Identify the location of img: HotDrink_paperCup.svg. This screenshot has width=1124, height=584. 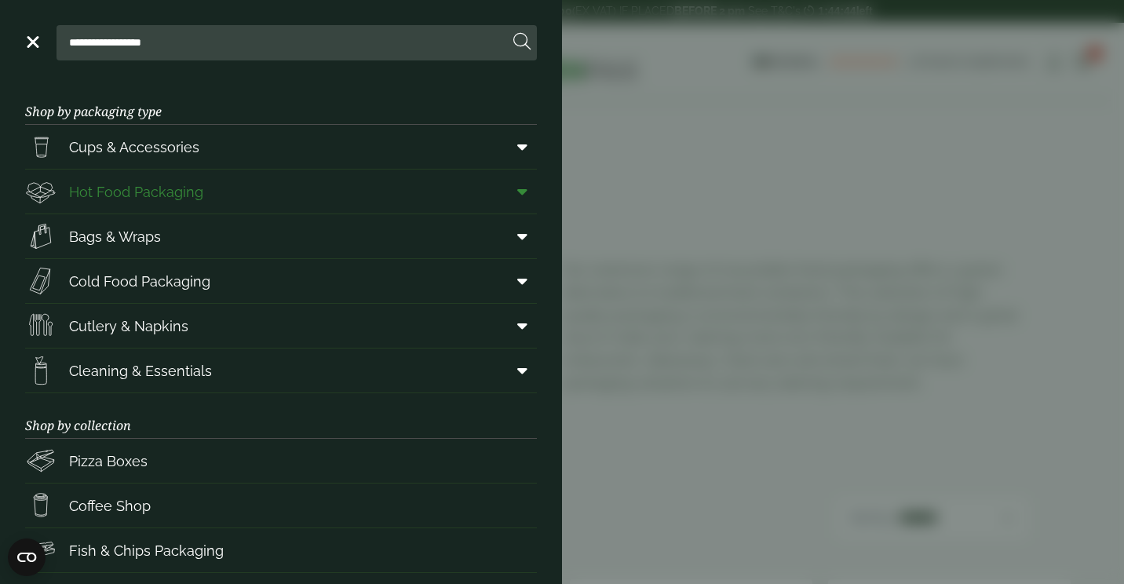
(41, 505).